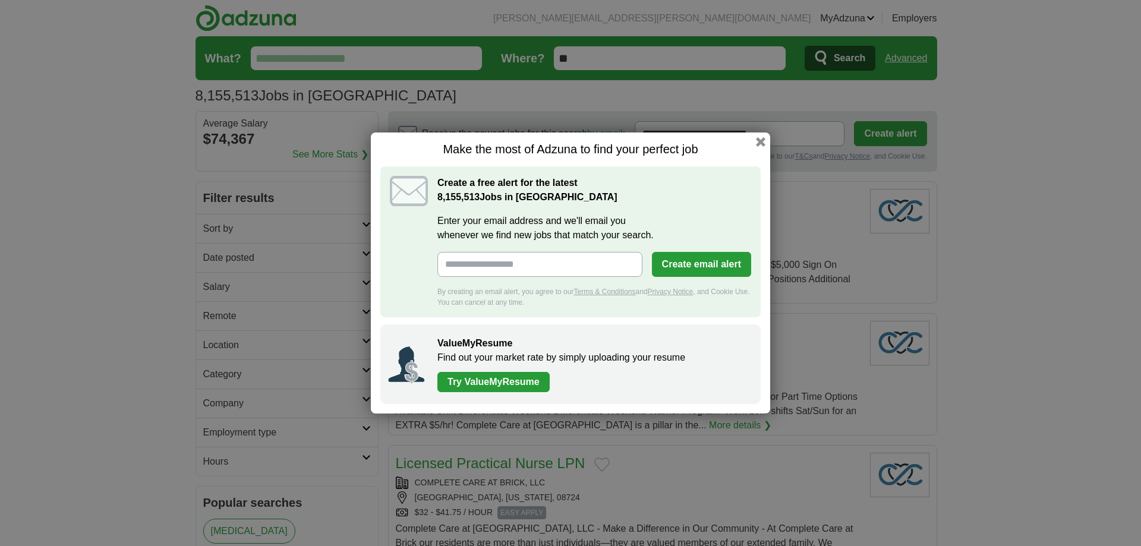 Image resolution: width=1141 pixels, height=546 pixels. Describe the element at coordinates (570, 149) in the screenshot. I see `h1: Make the most of Adzuna to find your perfect job` at that location.